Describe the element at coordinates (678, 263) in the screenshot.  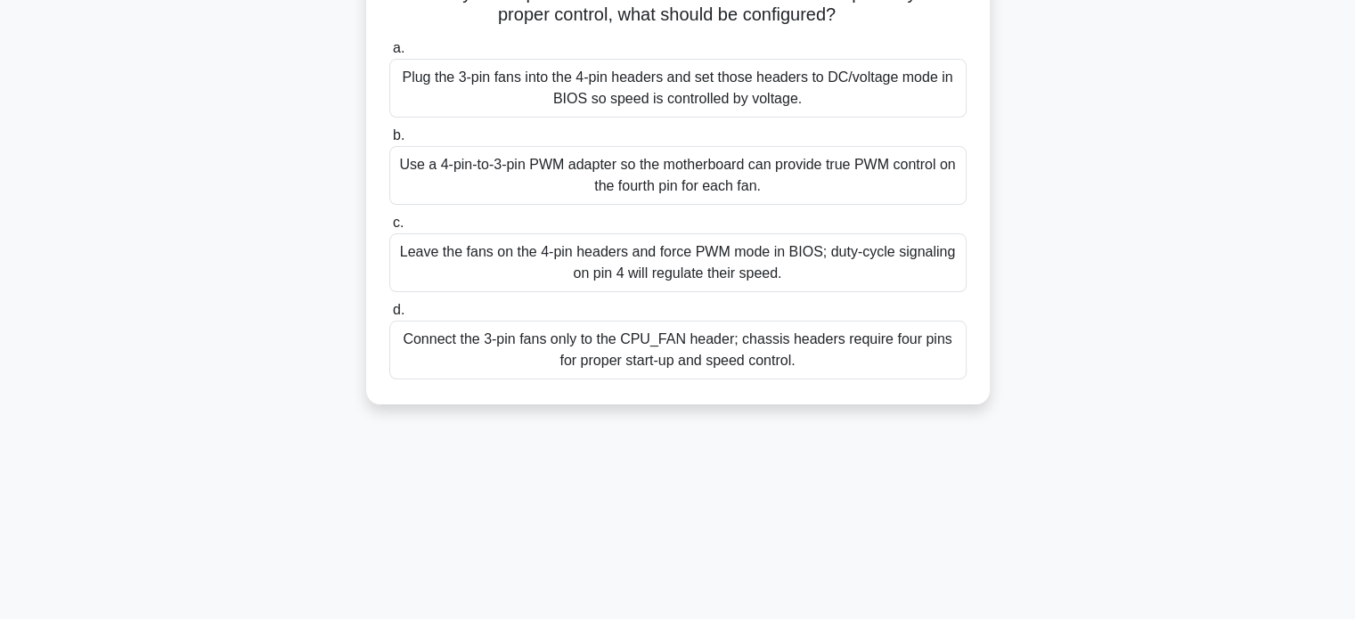
I see `div: Leave the fans on the 4-pin headers and force PWM mode in BIOS; duty-cycle signaling on pin 4 wil...` at that location.